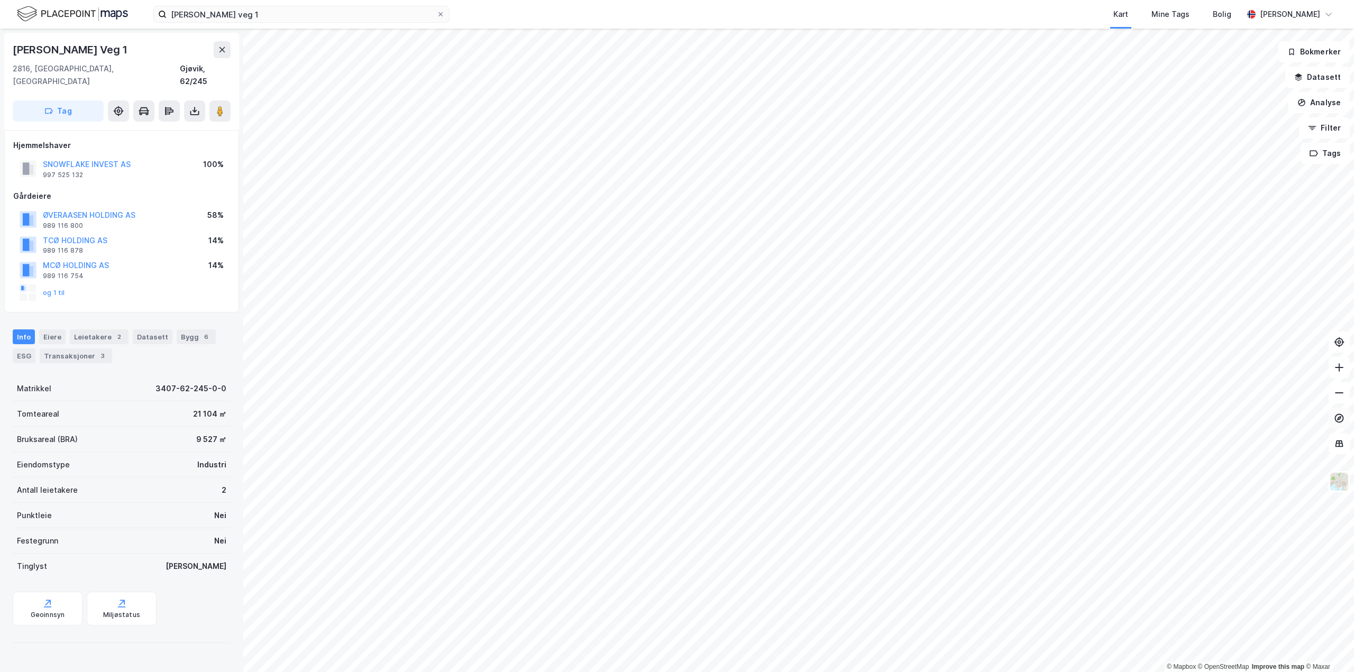 Image resolution: width=1354 pixels, height=672 pixels. I want to click on div: Gårdeiere, so click(122, 196).